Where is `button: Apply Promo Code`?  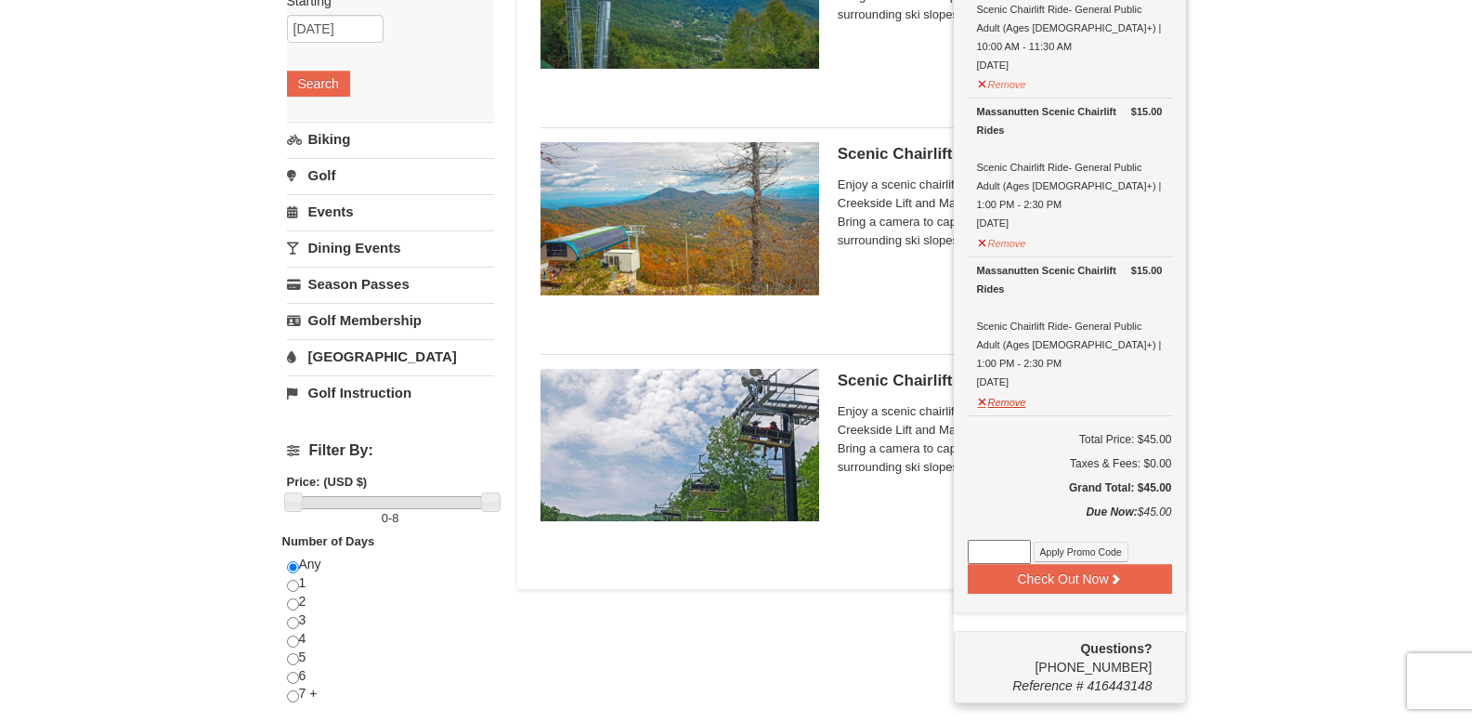
button: Apply Promo Code is located at coordinates (1081, 552).